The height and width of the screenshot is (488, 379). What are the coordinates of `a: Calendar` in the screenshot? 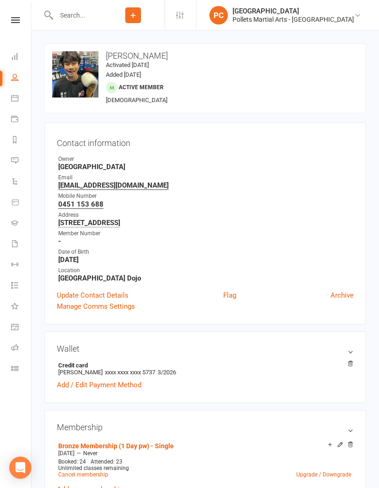 It's located at (21, 99).